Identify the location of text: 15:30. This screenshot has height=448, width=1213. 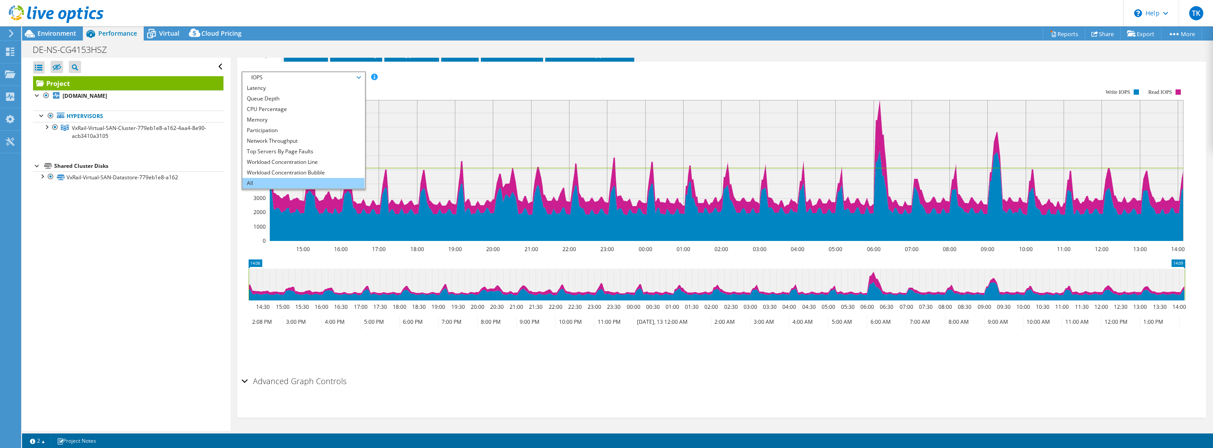
(302, 307).